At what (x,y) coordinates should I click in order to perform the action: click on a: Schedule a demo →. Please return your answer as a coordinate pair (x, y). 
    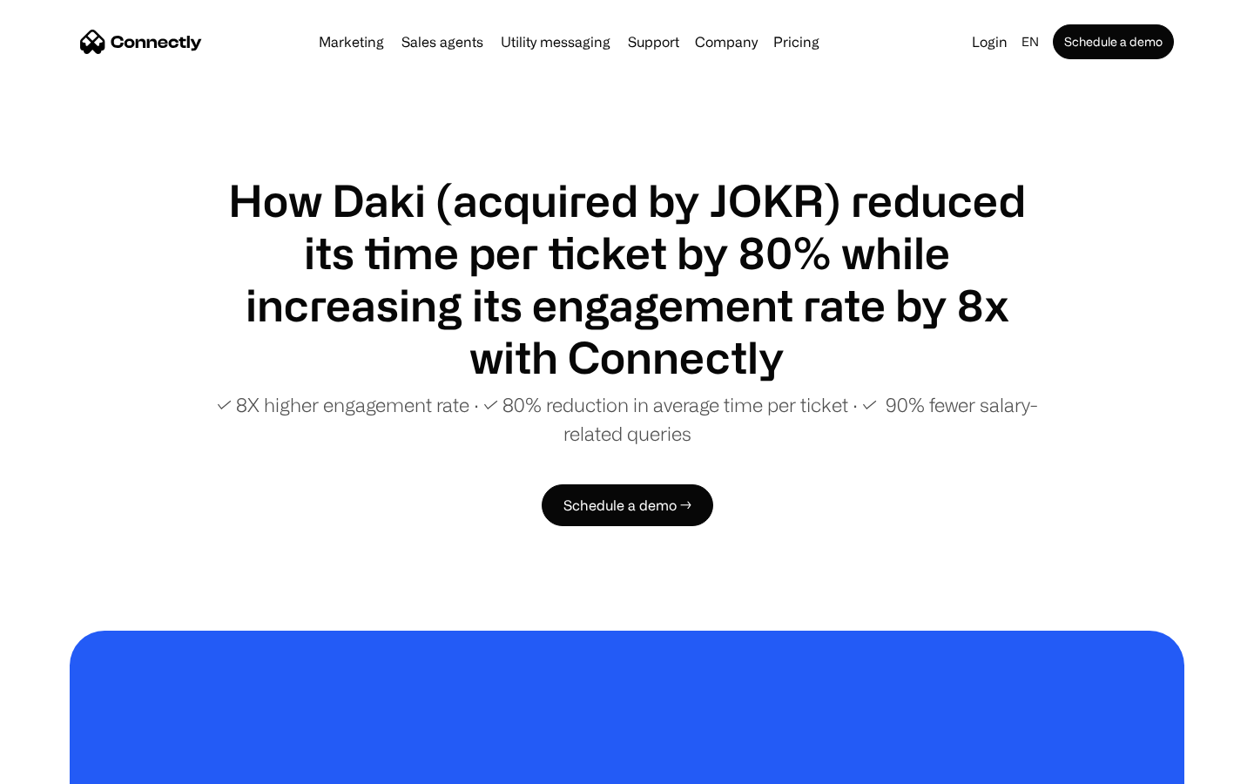
    Looking at the image, I should click on (627, 505).